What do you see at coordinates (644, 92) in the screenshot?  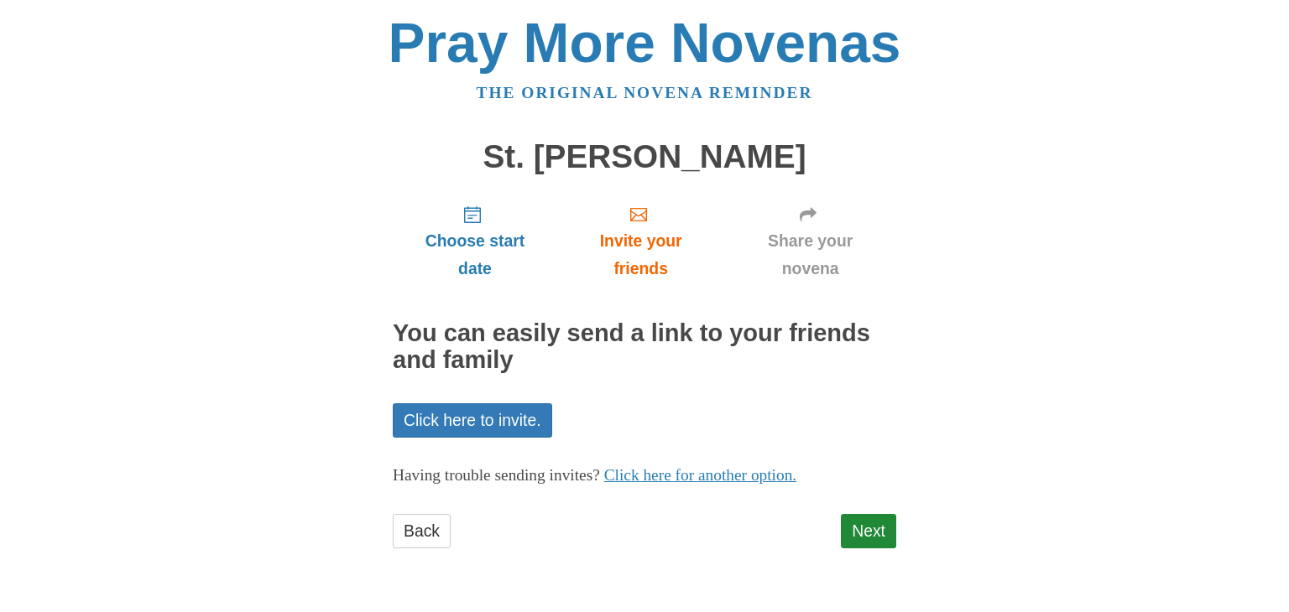 I see `a: The original novena reminder` at bounding box center [644, 92].